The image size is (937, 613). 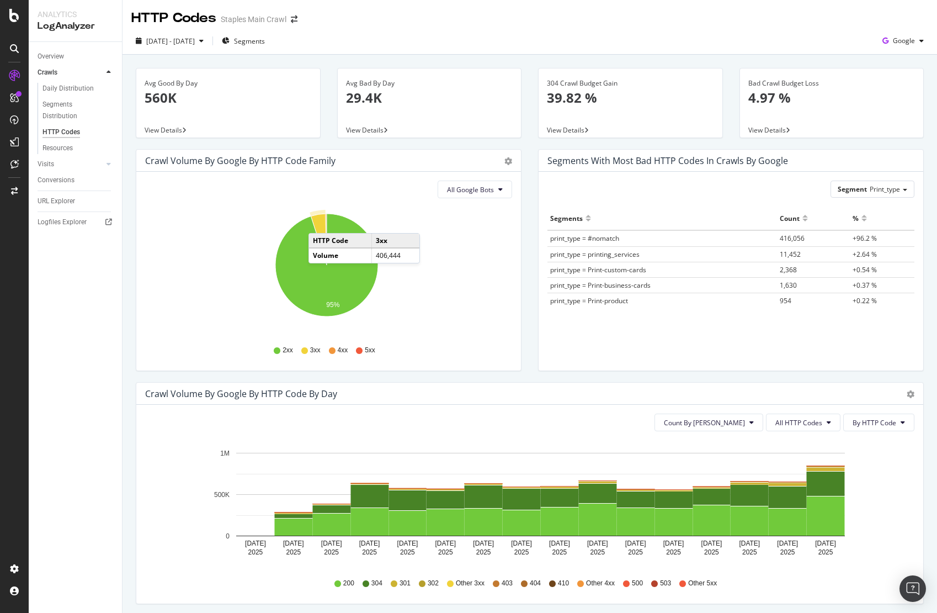 What do you see at coordinates (76, 180) in the screenshot?
I see `a: Conversions` at bounding box center [76, 180].